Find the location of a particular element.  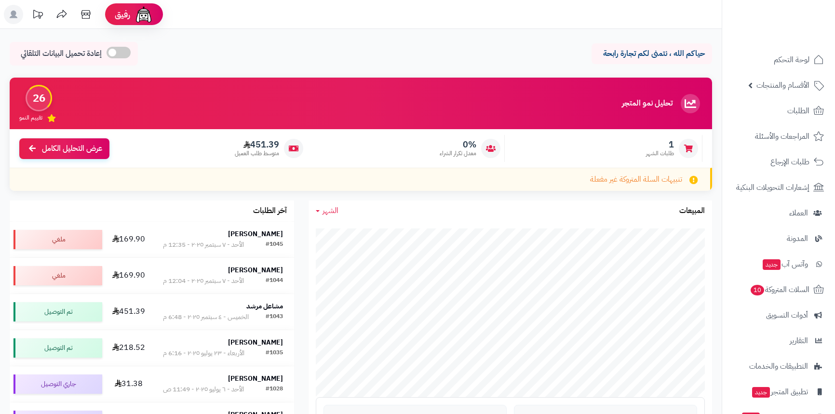

span: المراجعات والأسئلة is located at coordinates (782, 136).